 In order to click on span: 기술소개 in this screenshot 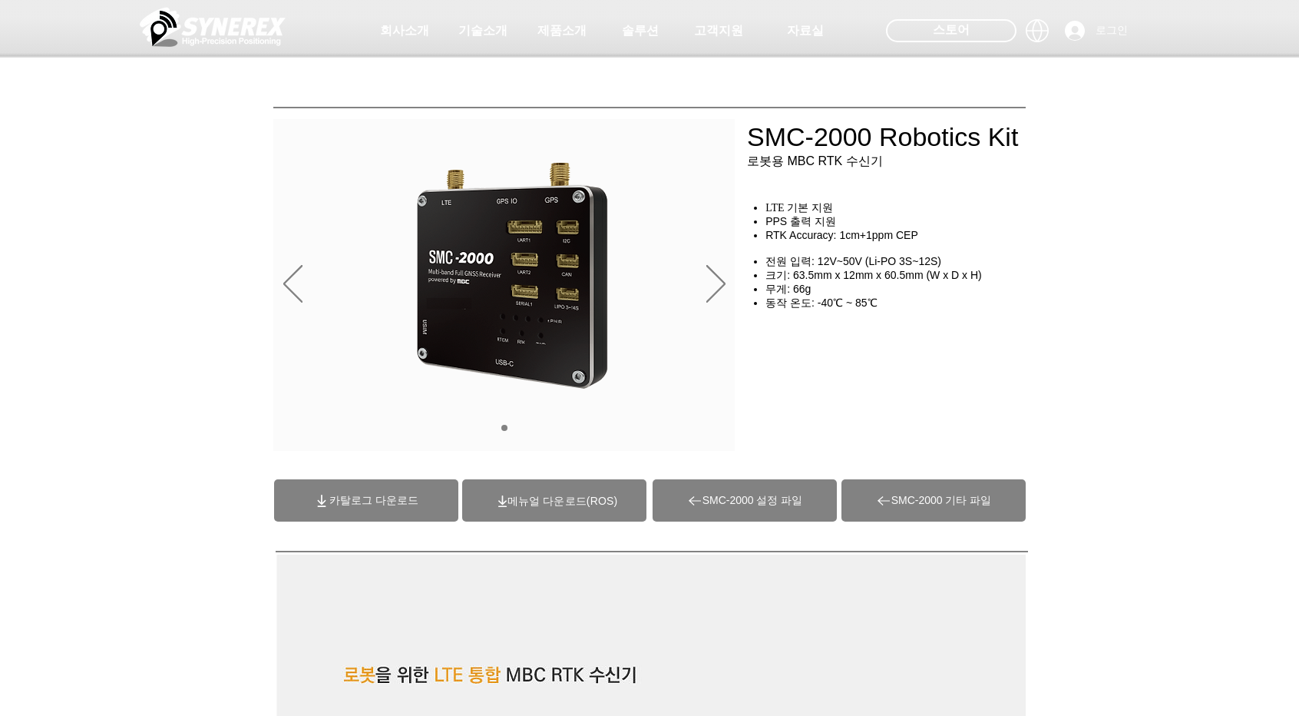, I will do `click(483, 31)`.